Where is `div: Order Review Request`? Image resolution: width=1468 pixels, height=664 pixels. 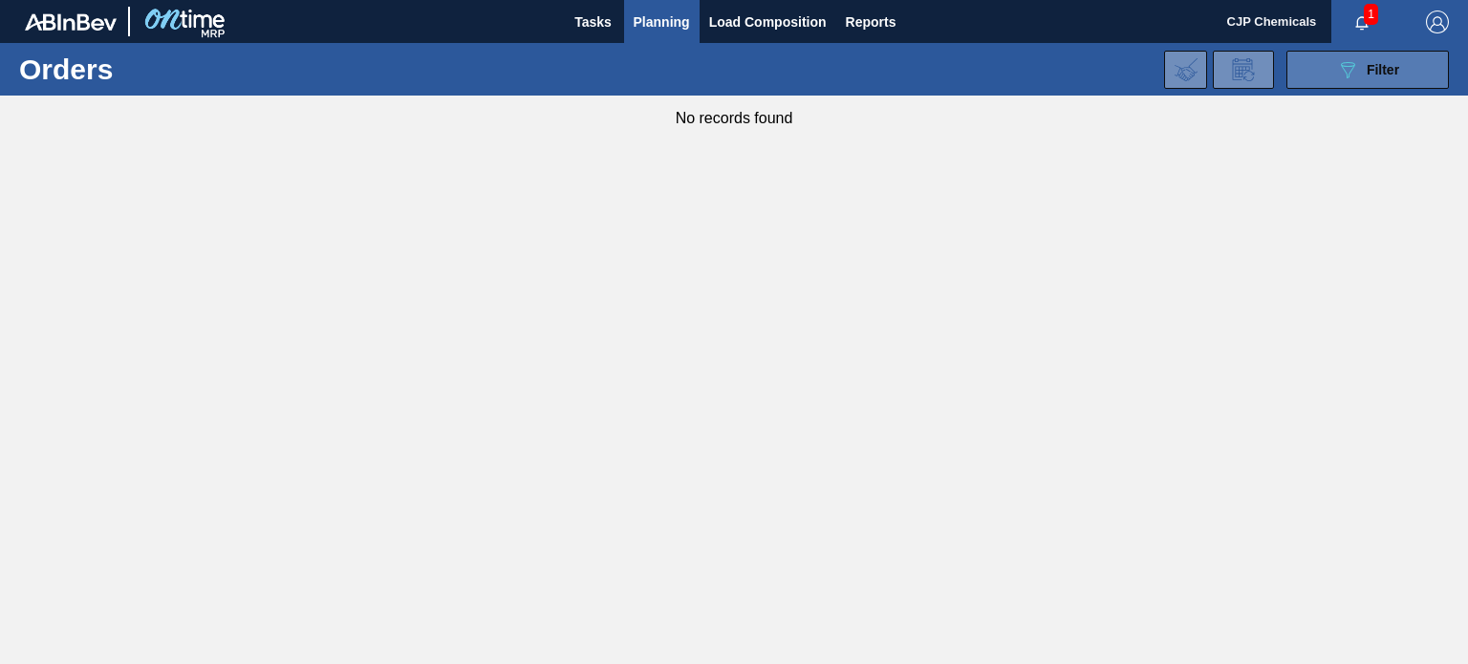
div: Order Review Request is located at coordinates (1243, 70).